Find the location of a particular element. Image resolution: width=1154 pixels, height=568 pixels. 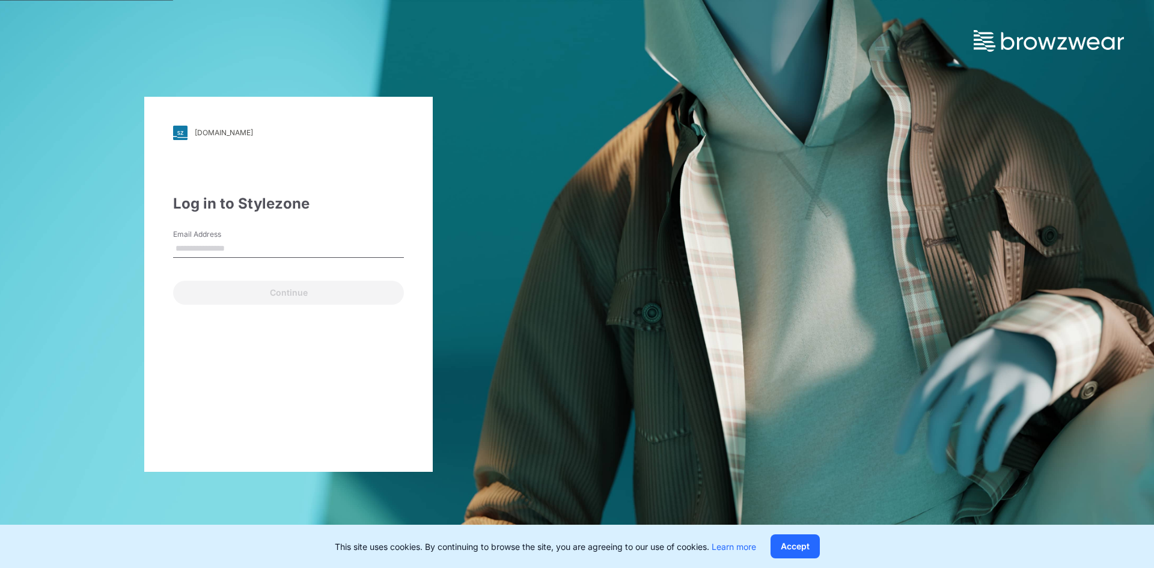

p: This site uses cookies. By continuing to browse the site, you are agreeing to our use of cookies. is located at coordinates (545, 546).